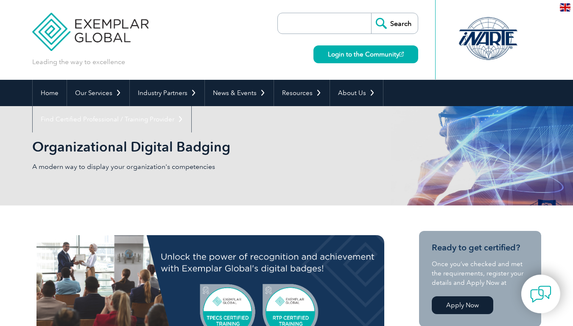 The width and height of the screenshot is (573, 326). What do you see at coordinates (480, 273) in the screenshot?
I see `p: Once you’ve checked and met the requirements, register your details and Apply Now at` at bounding box center [480, 273].